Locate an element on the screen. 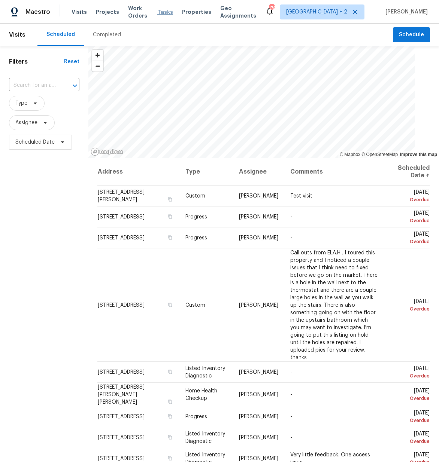  a: Improve this map is located at coordinates (418, 155).